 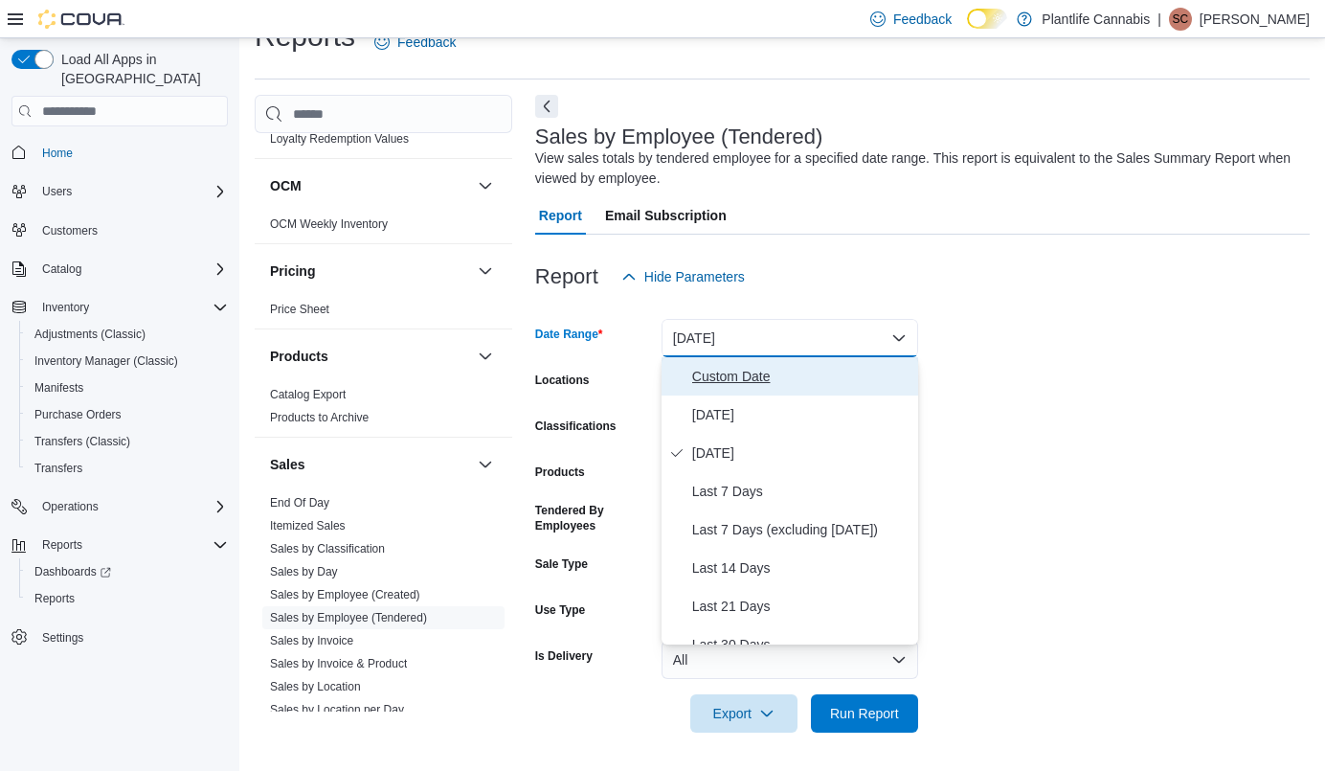 I want to click on span: Price Sheet, so click(x=300, y=309).